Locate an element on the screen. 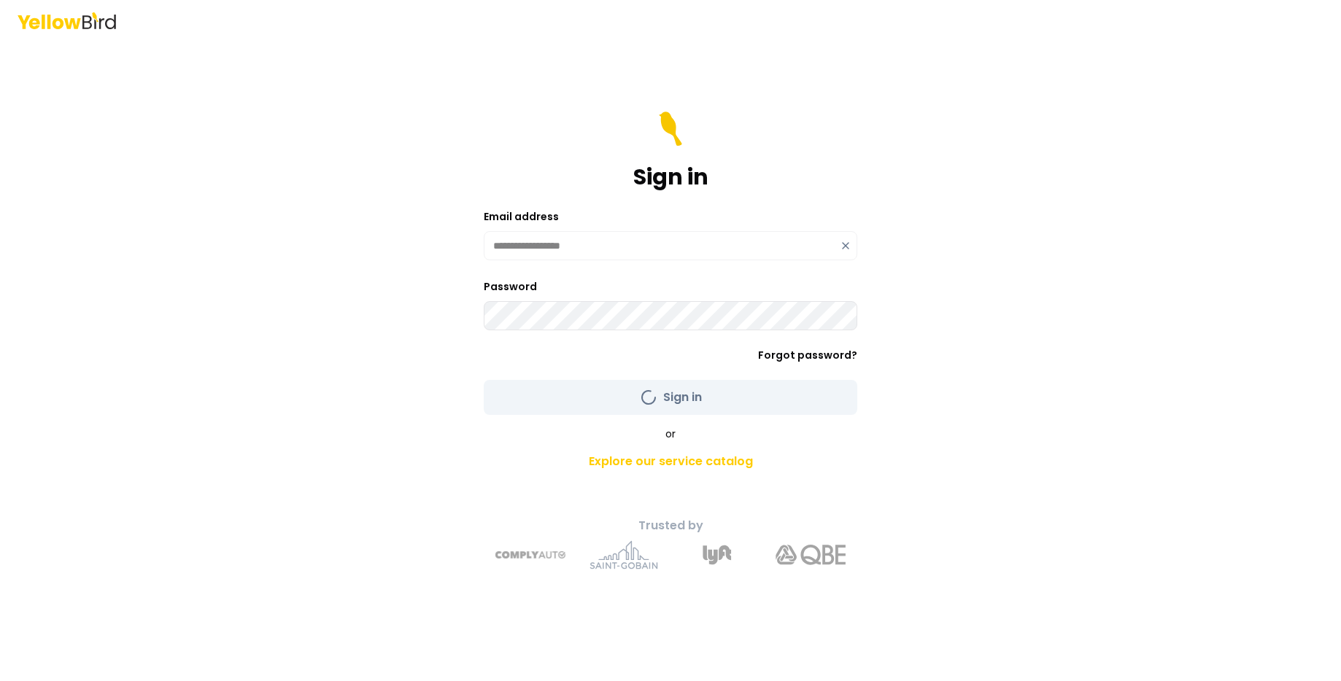  a: Forgot password? is located at coordinates (808, 355).